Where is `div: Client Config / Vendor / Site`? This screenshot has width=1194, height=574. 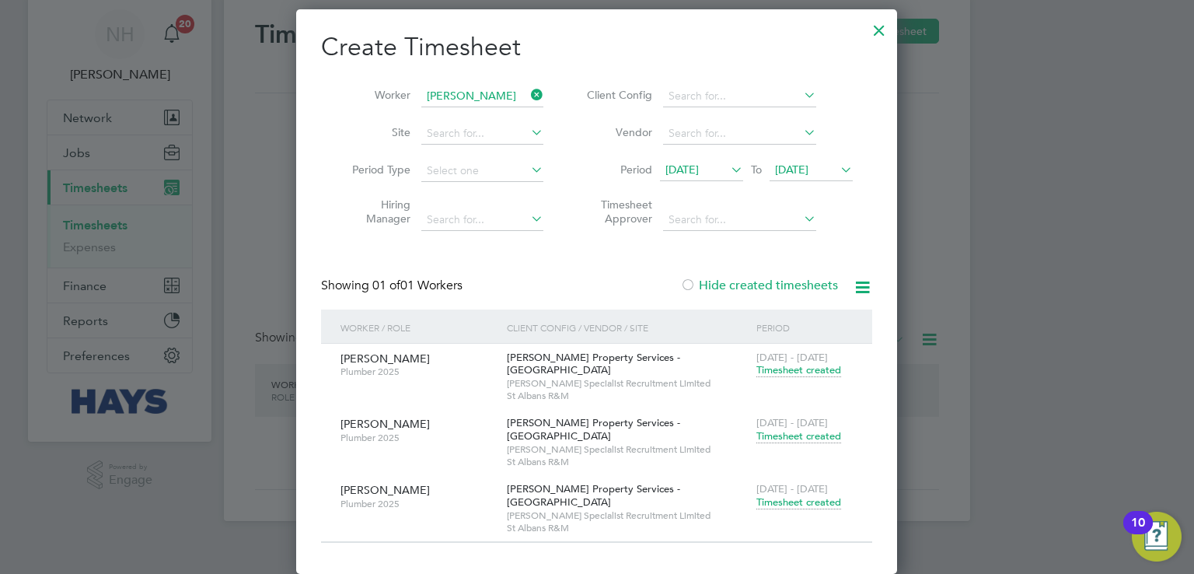 div: Client Config / Vendor / Site is located at coordinates (627, 327).